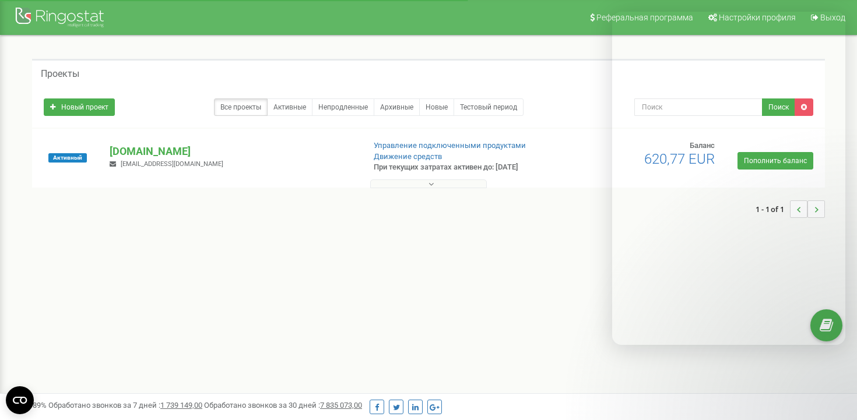 The image size is (857, 420). Describe the element at coordinates (241, 107) in the screenshot. I see `a: Все проекты` at that location.